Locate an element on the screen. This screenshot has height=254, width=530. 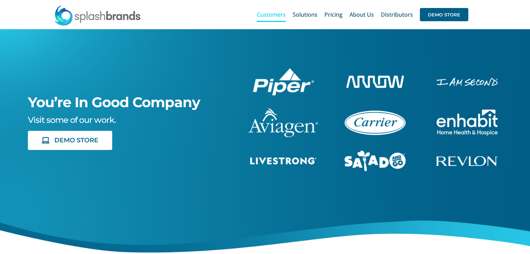
img: Carrier Brand Store is located at coordinates (375, 123).